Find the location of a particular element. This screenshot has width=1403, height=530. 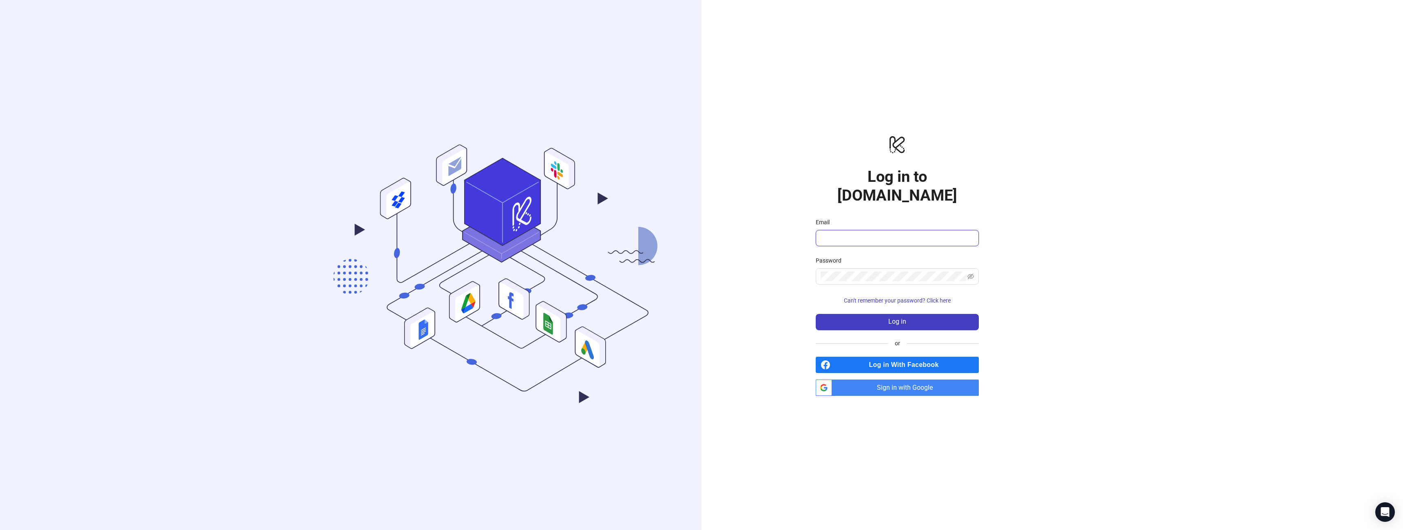

label: Password is located at coordinates (831, 261).